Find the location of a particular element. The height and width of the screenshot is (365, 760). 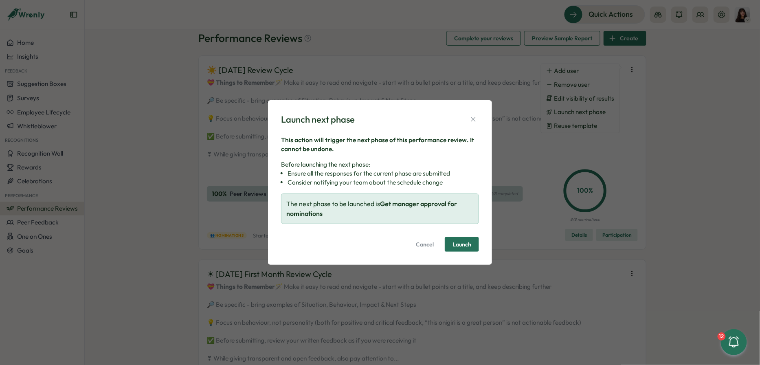

p: Before launching the next phase: is located at coordinates (380, 165).